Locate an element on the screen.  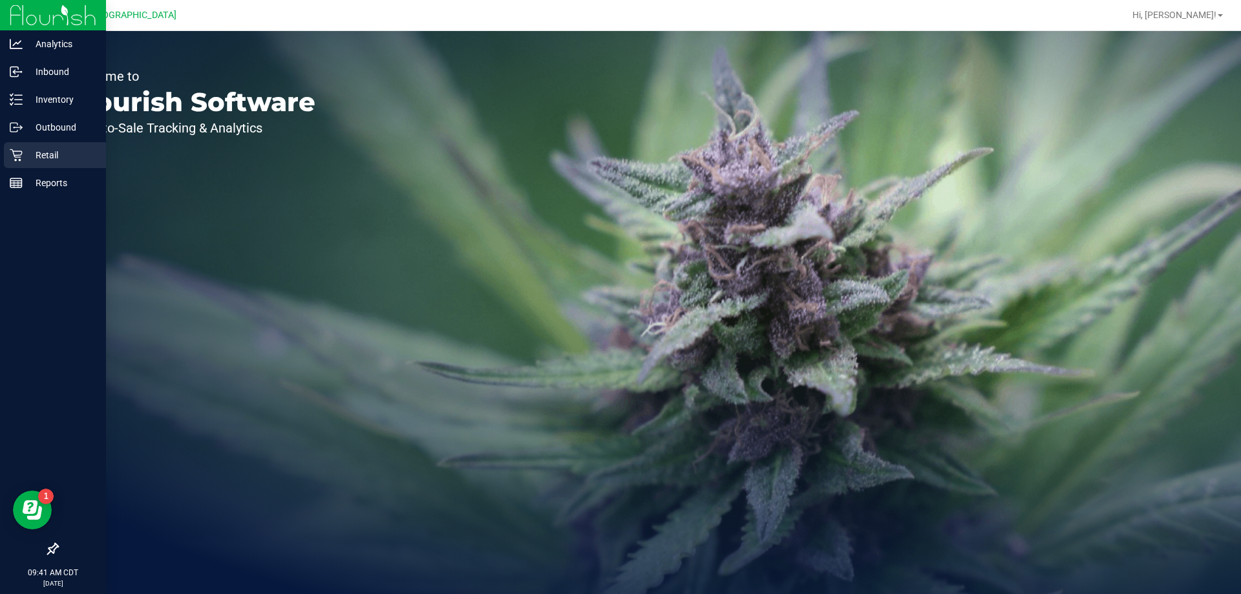
inline-svg: Inventory is located at coordinates (16, 100).